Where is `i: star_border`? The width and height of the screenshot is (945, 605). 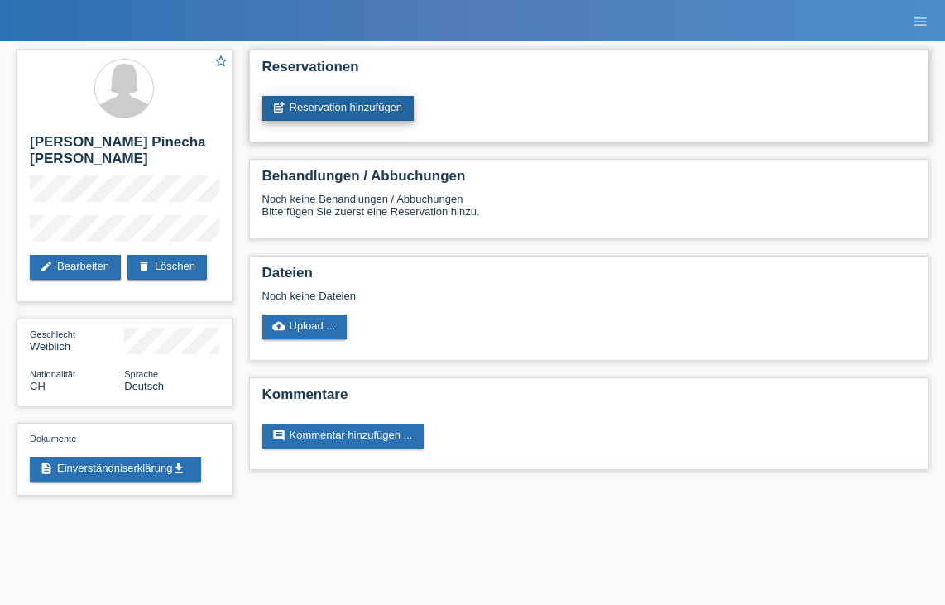
i: star_border is located at coordinates (221, 61).